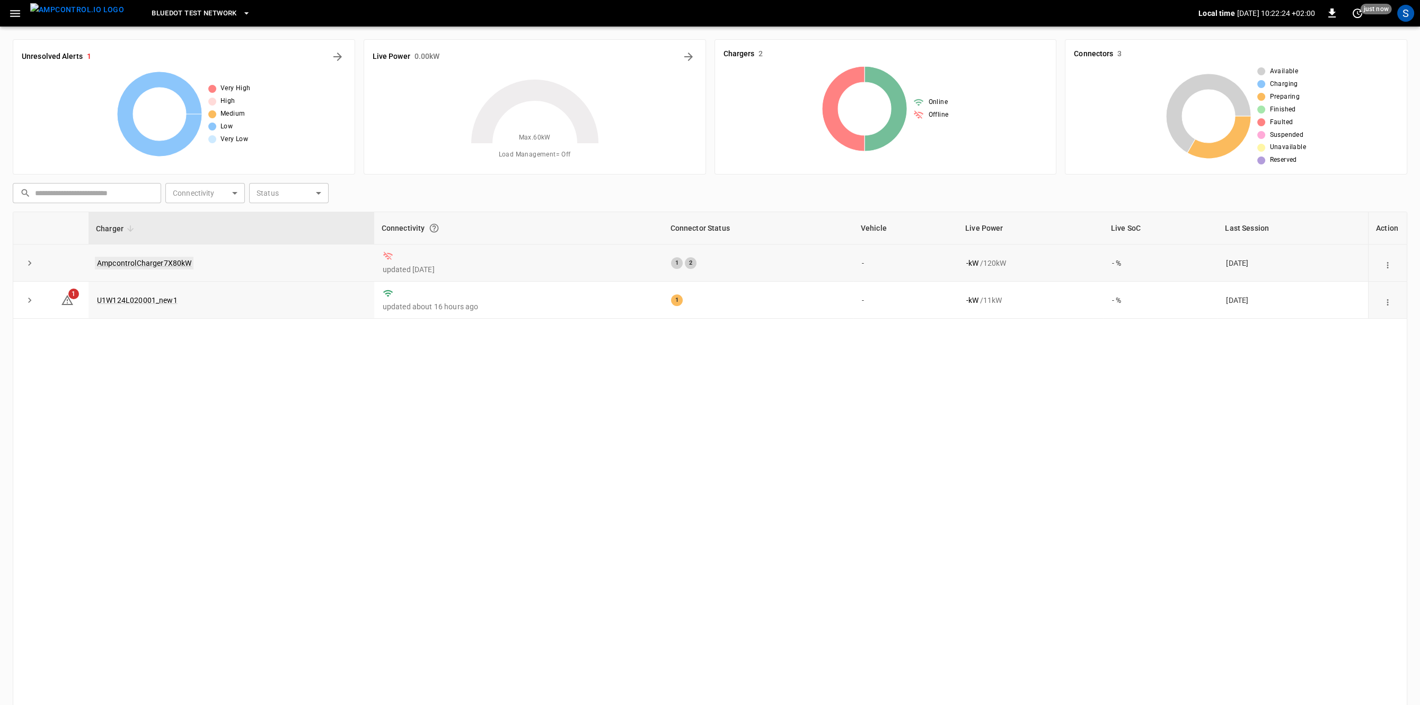 The image size is (1420, 705). I want to click on span: Available, so click(1284, 72).